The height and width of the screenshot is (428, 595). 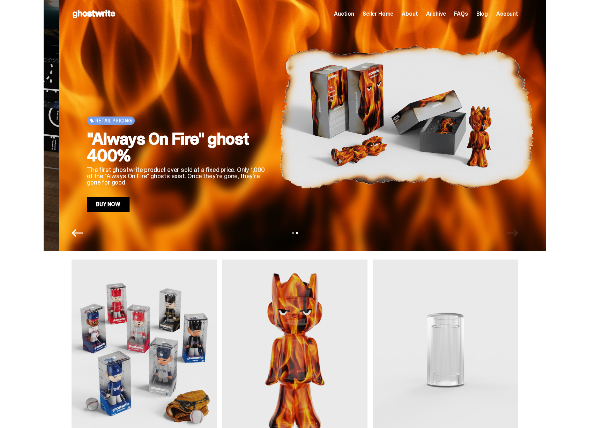 What do you see at coordinates (461, 14) in the screenshot?
I see `a: FAQs` at bounding box center [461, 14].